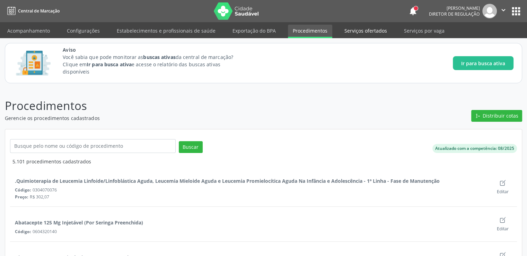 This screenshot has height=256, width=527. I want to click on a: Central de Marcação, so click(32, 11).